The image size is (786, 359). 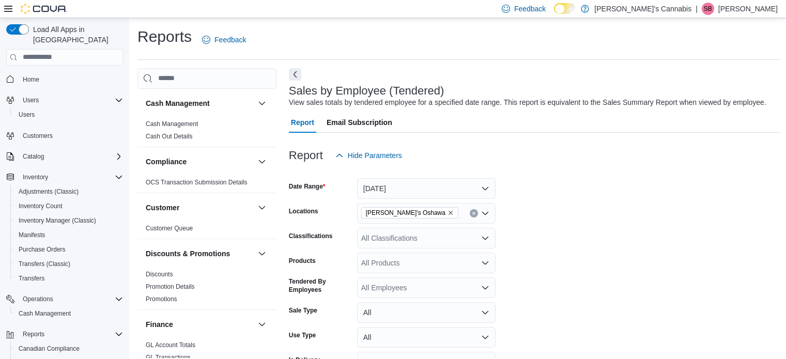 What do you see at coordinates (207, 230) in the screenshot?
I see `div: Customer` at bounding box center [207, 230].